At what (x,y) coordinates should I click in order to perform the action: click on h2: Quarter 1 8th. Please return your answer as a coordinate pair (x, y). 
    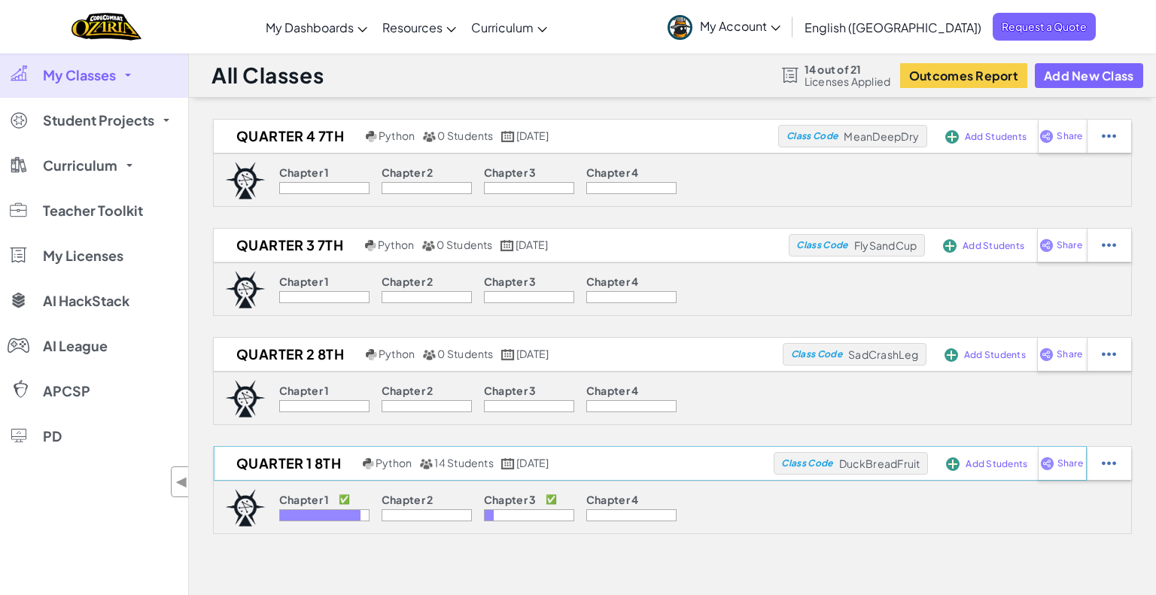
    Looking at the image, I should click on (286, 463).